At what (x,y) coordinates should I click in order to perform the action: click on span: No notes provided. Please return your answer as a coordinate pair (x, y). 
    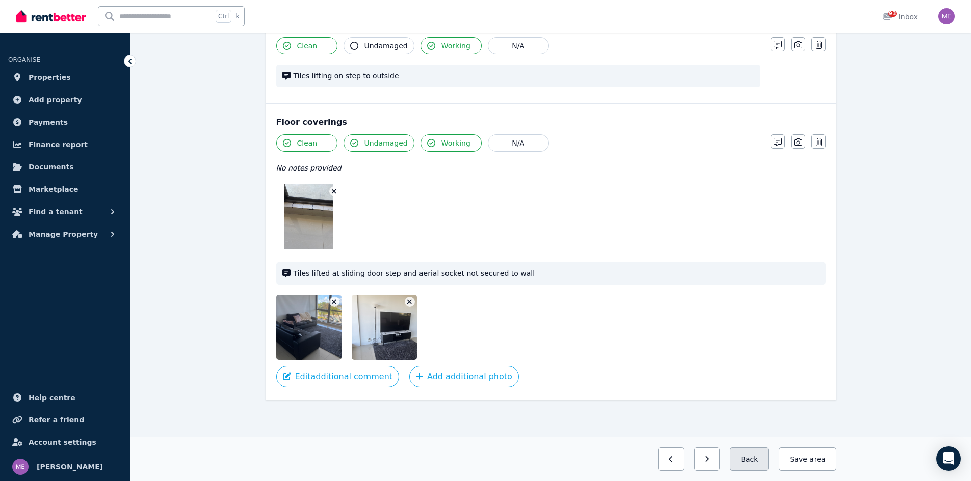
    Looking at the image, I should click on (309, 168).